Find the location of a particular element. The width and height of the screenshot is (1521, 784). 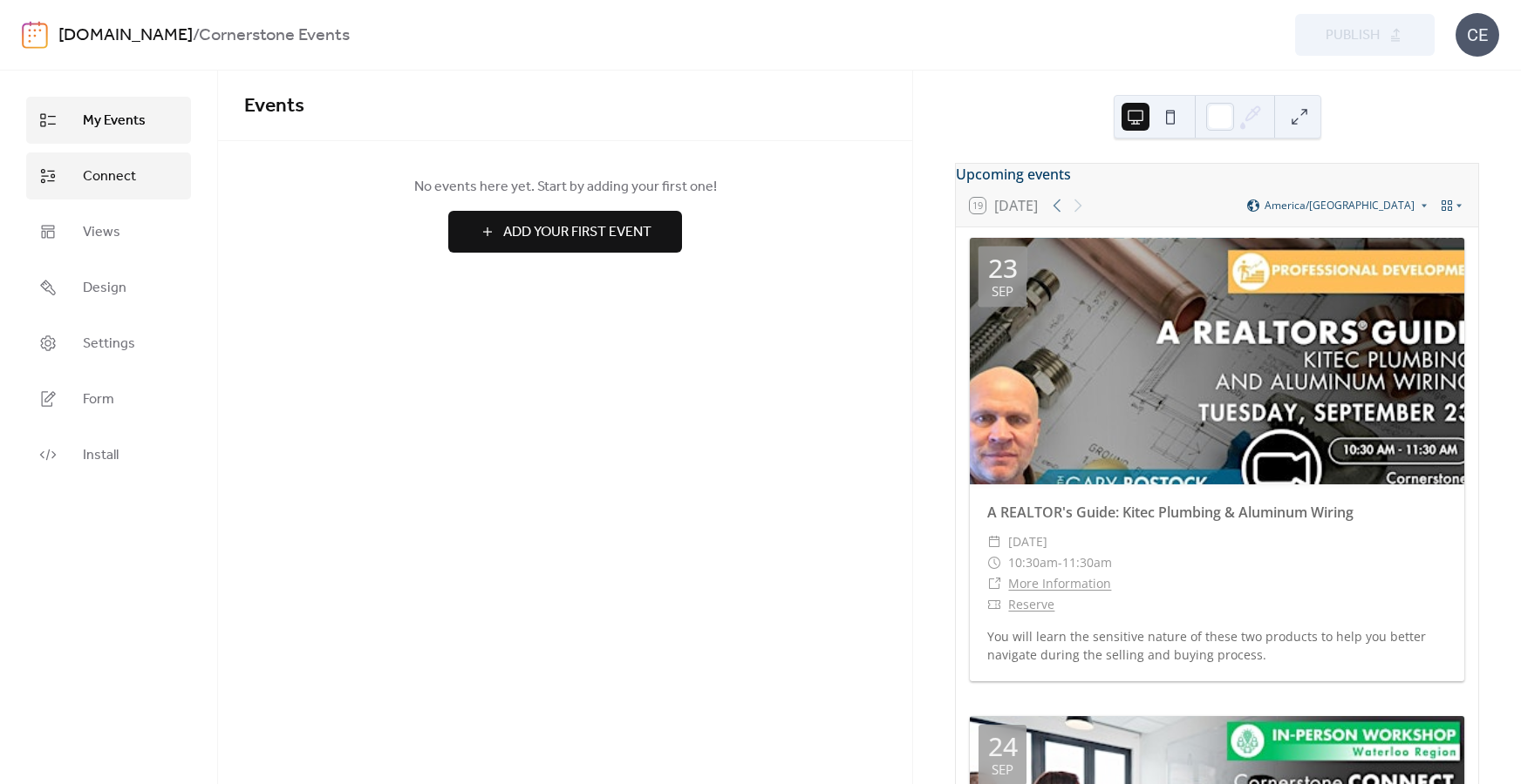

div: You will learn the sensitive nature of these two products to help you better navigate during the ... is located at coordinates (1217, 646).